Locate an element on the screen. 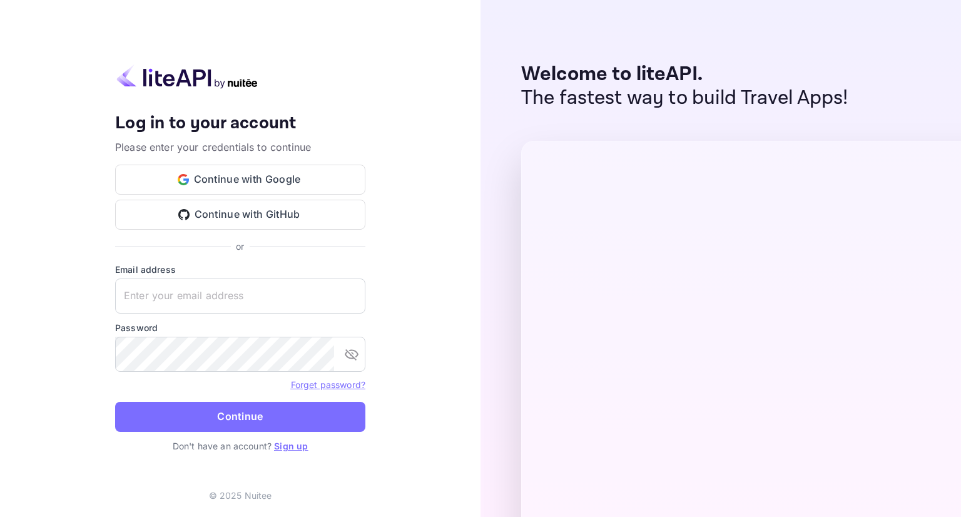 The image size is (961, 517). input: Enter your email address is located at coordinates (240, 296).